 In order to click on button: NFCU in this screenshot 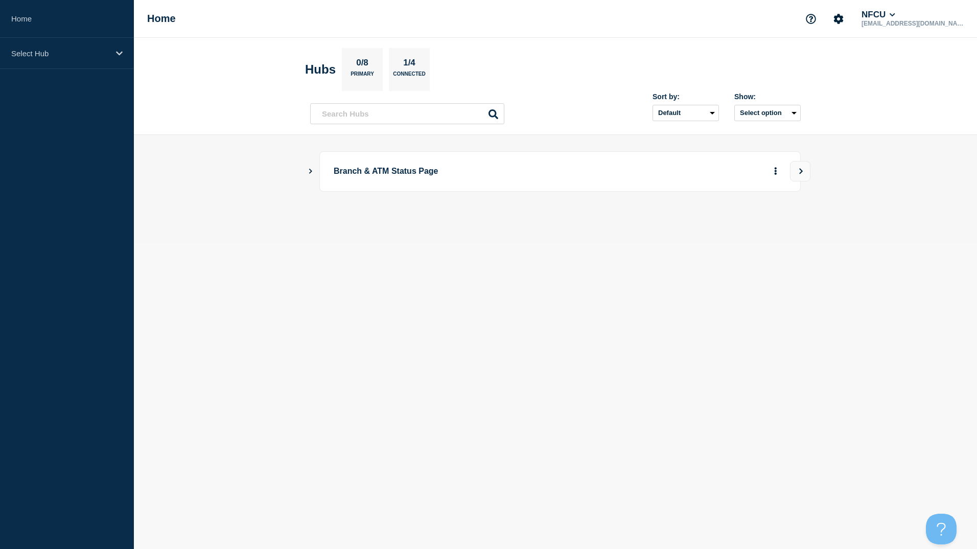, I will do `click(878, 15)`.